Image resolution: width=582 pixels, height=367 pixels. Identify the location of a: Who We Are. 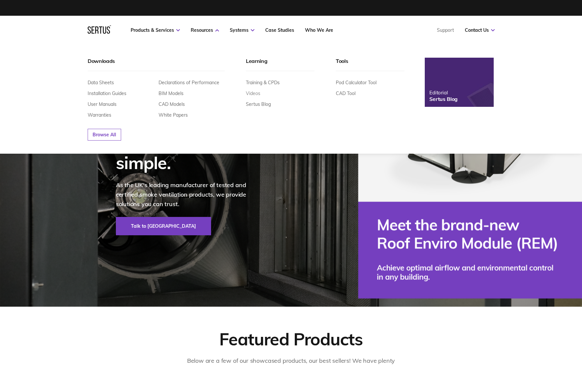
(319, 30).